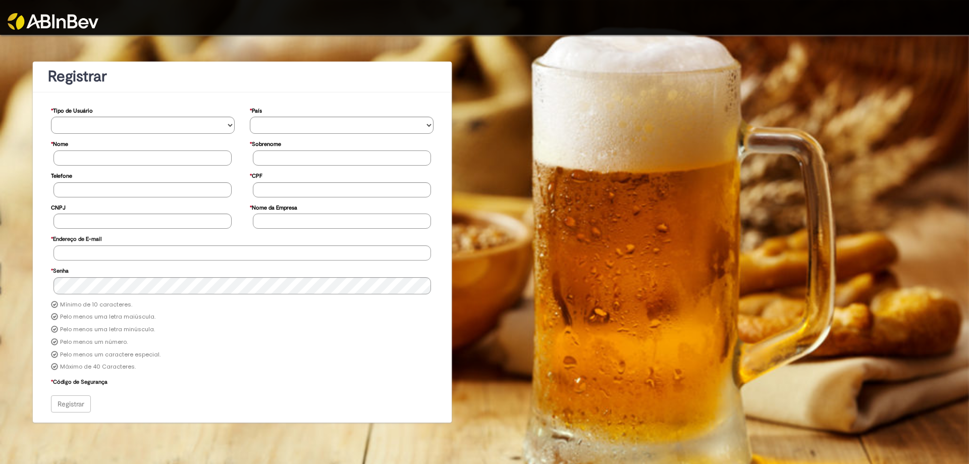 This screenshot has height=464, width=969. What do you see at coordinates (60, 143) in the screenshot?
I see `label: Nome` at bounding box center [60, 143].